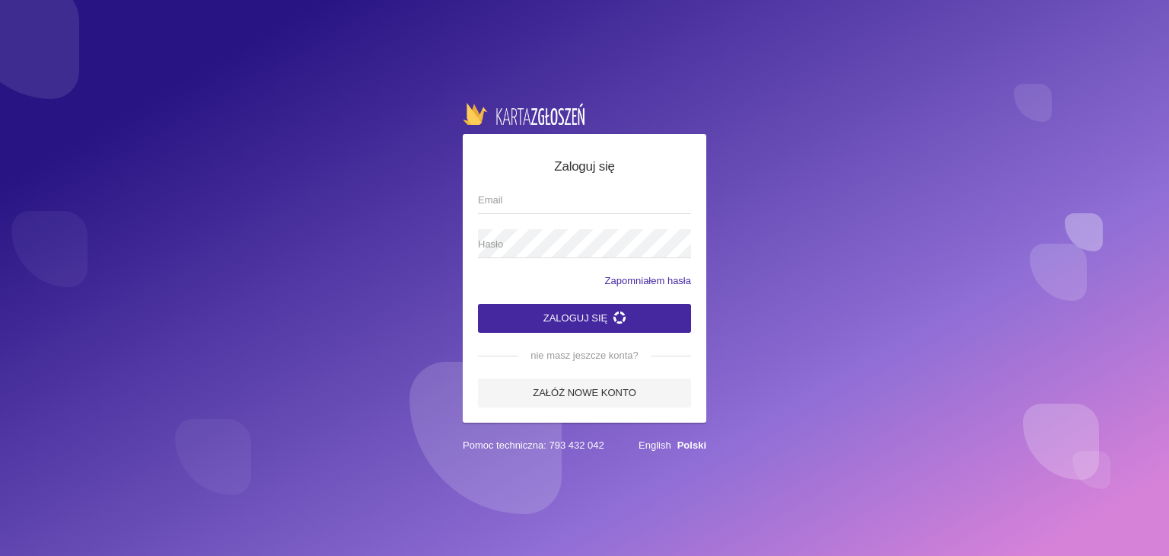 Image resolution: width=1169 pixels, height=556 pixels. What do you see at coordinates (655, 445) in the screenshot?
I see `a: English` at bounding box center [655, 445].